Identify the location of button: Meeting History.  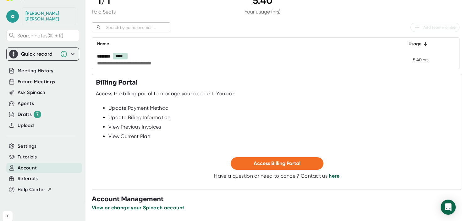
(35, 71).